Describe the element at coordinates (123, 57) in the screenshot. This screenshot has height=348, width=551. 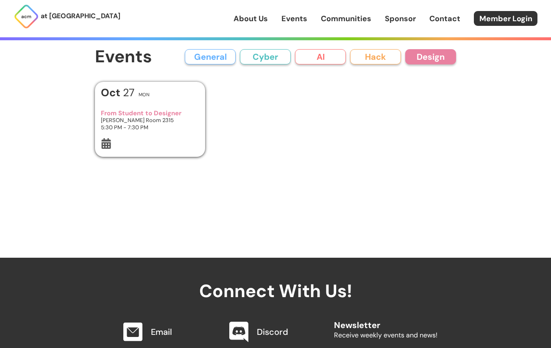
I see `h1: Events` at that location.